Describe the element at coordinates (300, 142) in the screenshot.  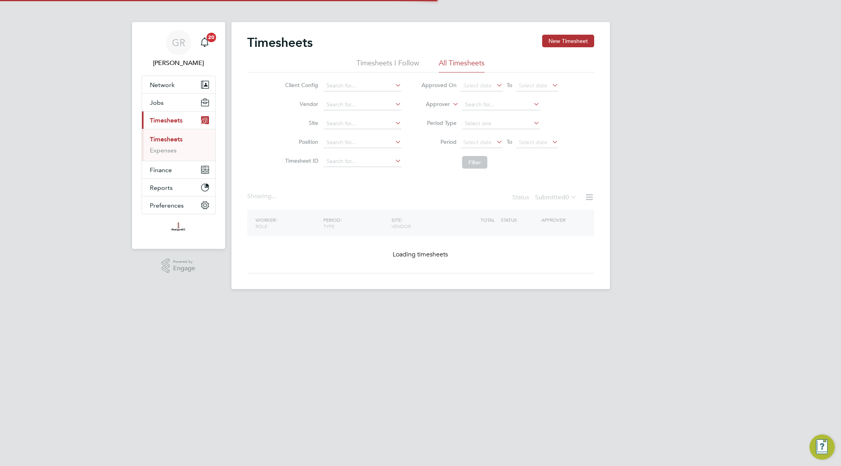
I see `label: Position` at that location.